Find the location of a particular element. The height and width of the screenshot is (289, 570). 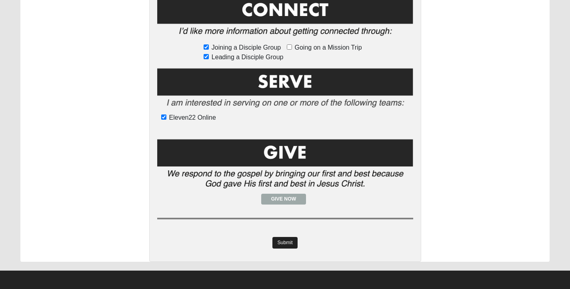

input: Joining a Disciple Group is located at coordinates (206, 47).